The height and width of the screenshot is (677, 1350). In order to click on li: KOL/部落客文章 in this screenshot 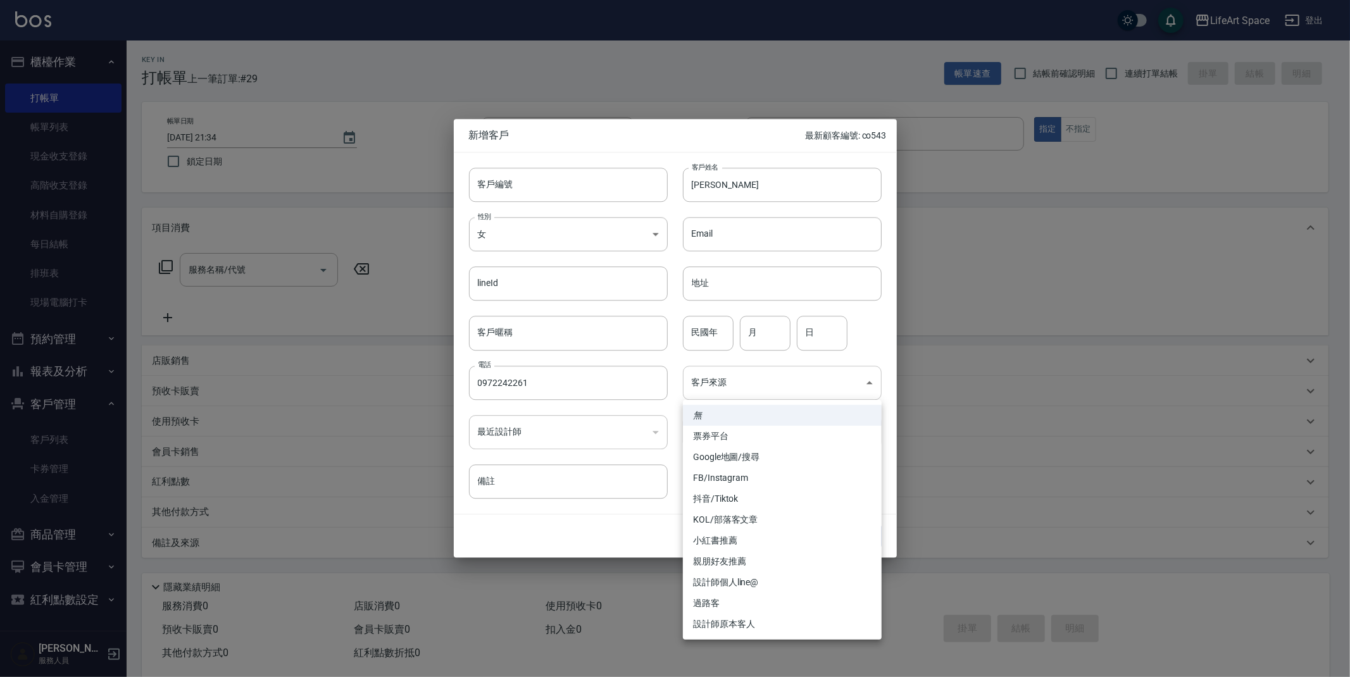, I will do `click(782, 519)`.